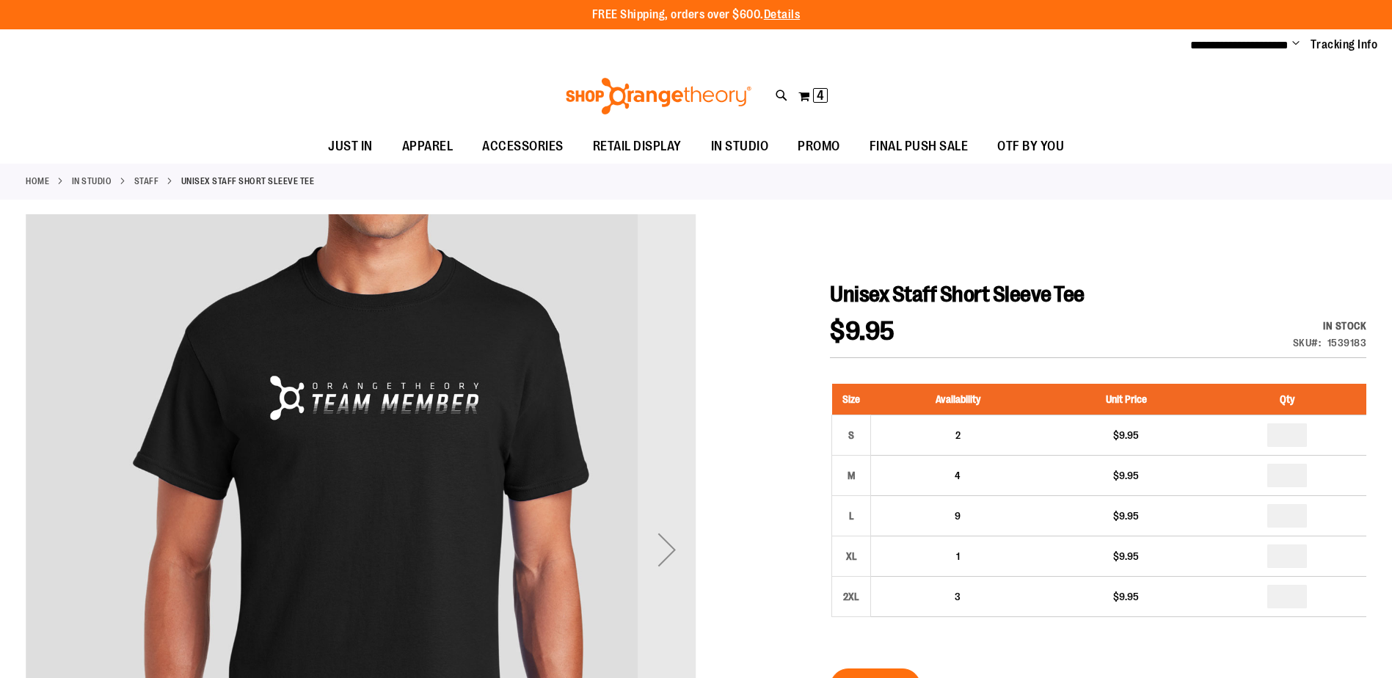 The image size is (1392, 678). I want to click on span: RETAIL DISPLAY, so click(637, 146).